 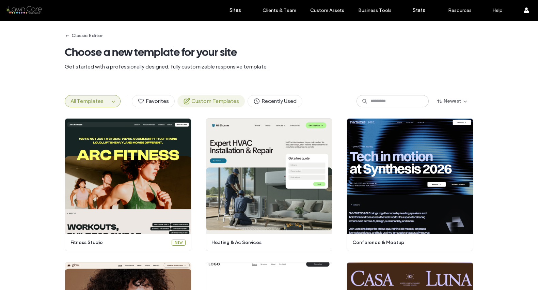 I want to click on label: Resources, so click(x=460, y=10).